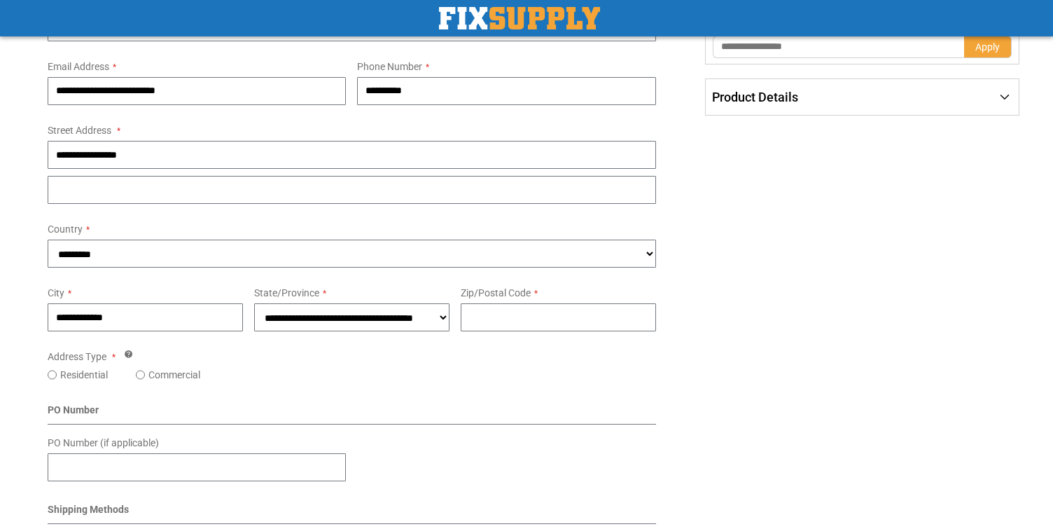 Image resolution: width=1053 pixels, height=529 pixels. I want to click on button: Apply, so click(988, 47).